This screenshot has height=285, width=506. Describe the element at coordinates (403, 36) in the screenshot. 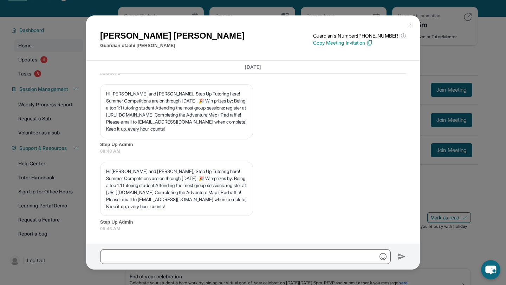

I see `span: ⓘ` at that location.